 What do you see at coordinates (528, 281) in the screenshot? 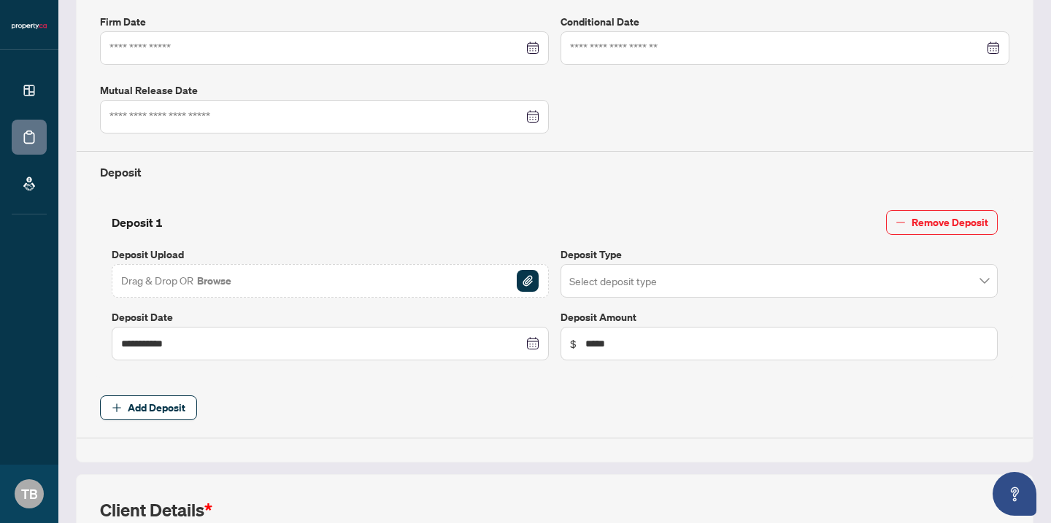
I see `img: File Attachement` at bounding box center [528, 281].